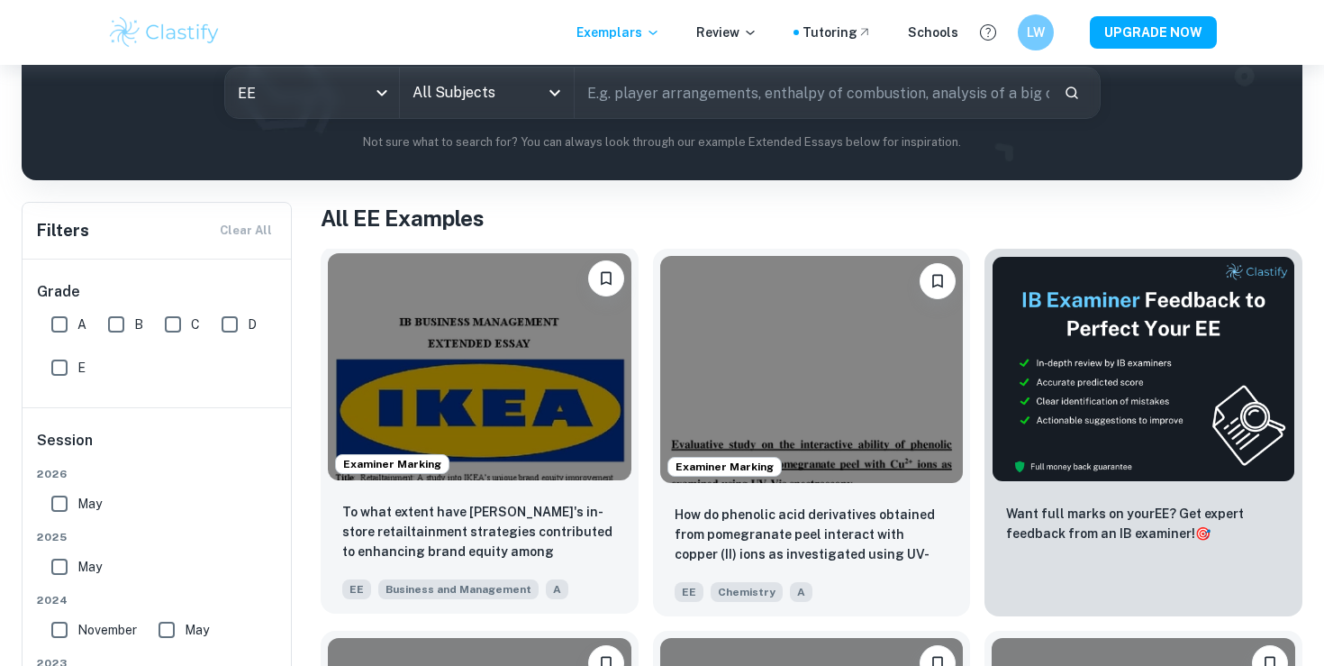 This screenshot has width=1324, height=666. Describe the element at coordinates (81, 367) in the screenshot. I see `span: E` at that location.